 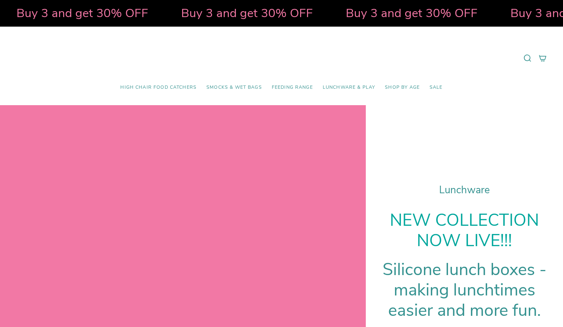 I want to click on a: Mumma’s Little Helpers, so click(x=281, y=58).